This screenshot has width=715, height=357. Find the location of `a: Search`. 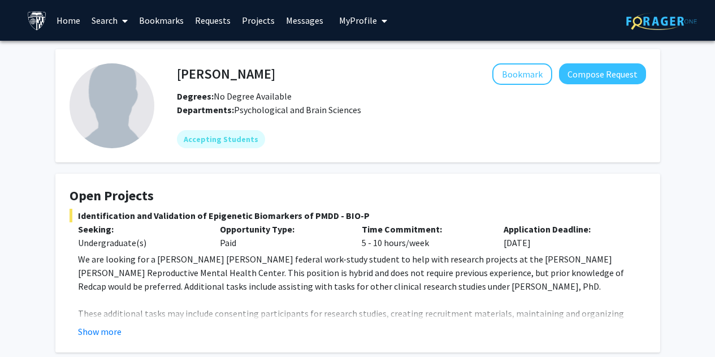

a: Search is located at coordinates (110, 20).